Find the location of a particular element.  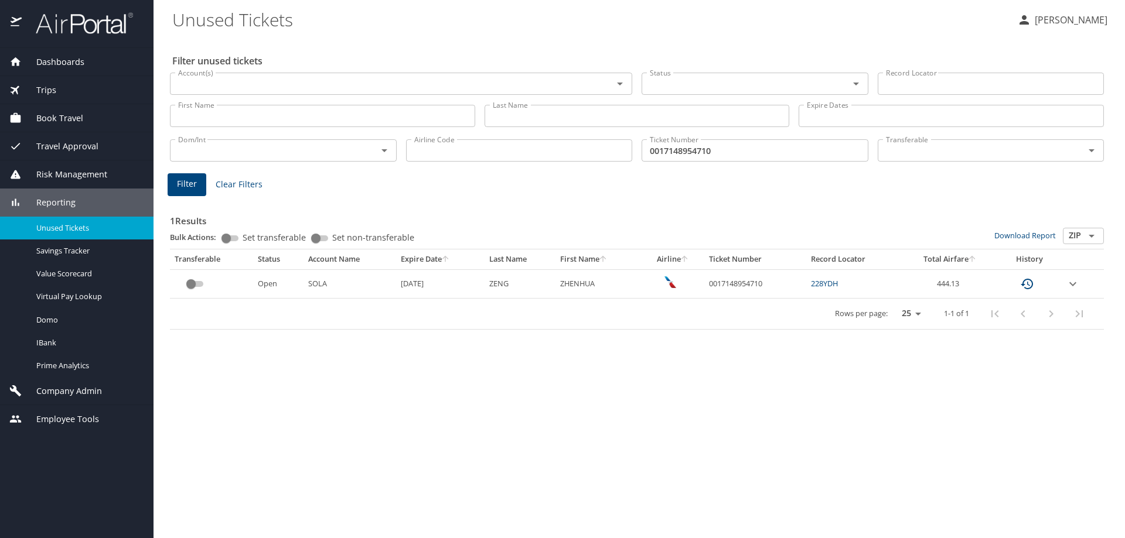

a: Download Report is located at coordinates (1025, 236).